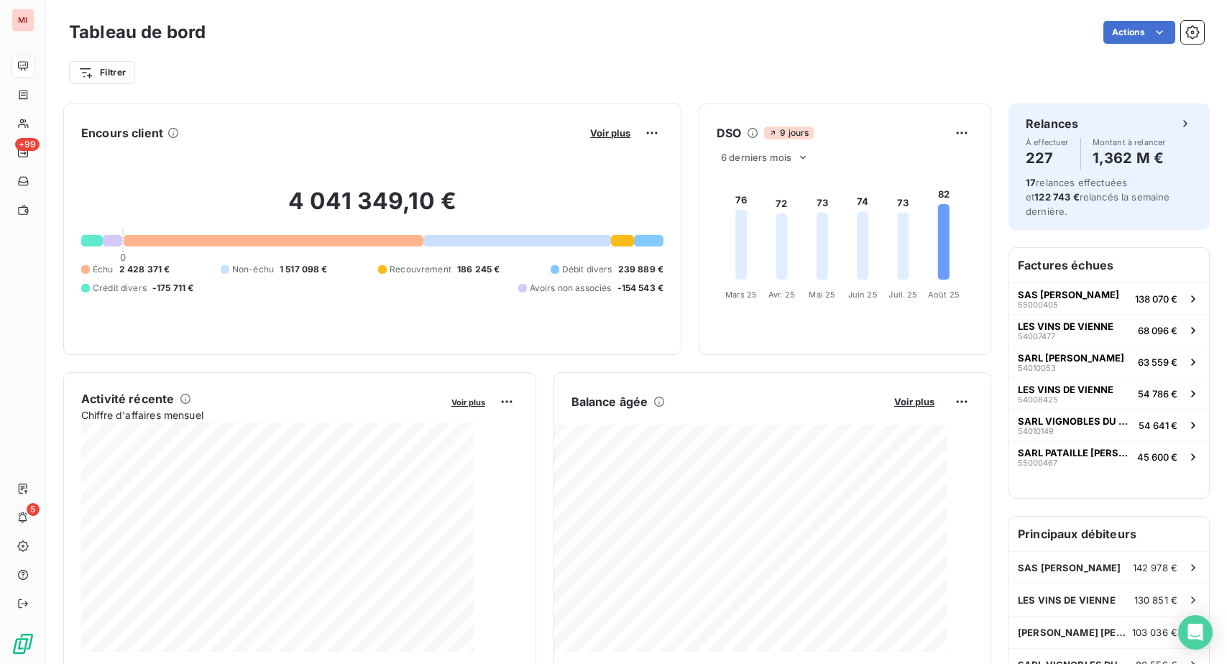  I want to click on span: Chiffre d'affaires mensuel, so click(261, 415).